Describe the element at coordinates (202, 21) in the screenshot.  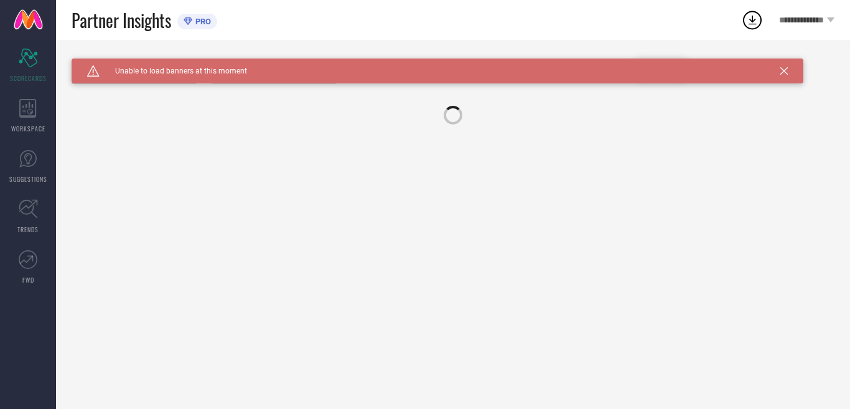
I see `span: PRO` at that location.